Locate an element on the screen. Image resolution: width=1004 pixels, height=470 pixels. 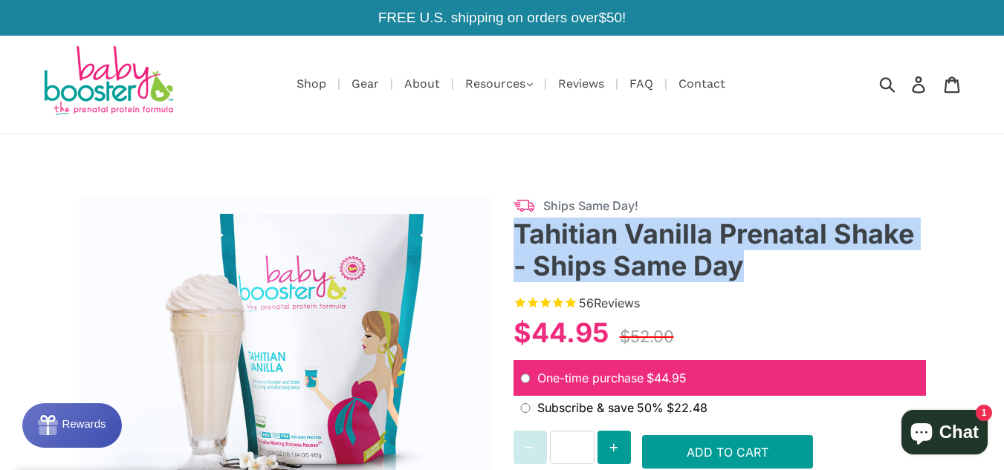
div: $52.00 is located at coordinates (647, 337).